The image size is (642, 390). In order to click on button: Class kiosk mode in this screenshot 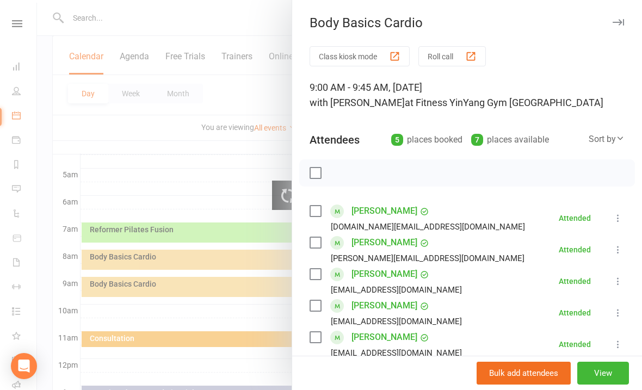, I will do `click(360, 56)`.